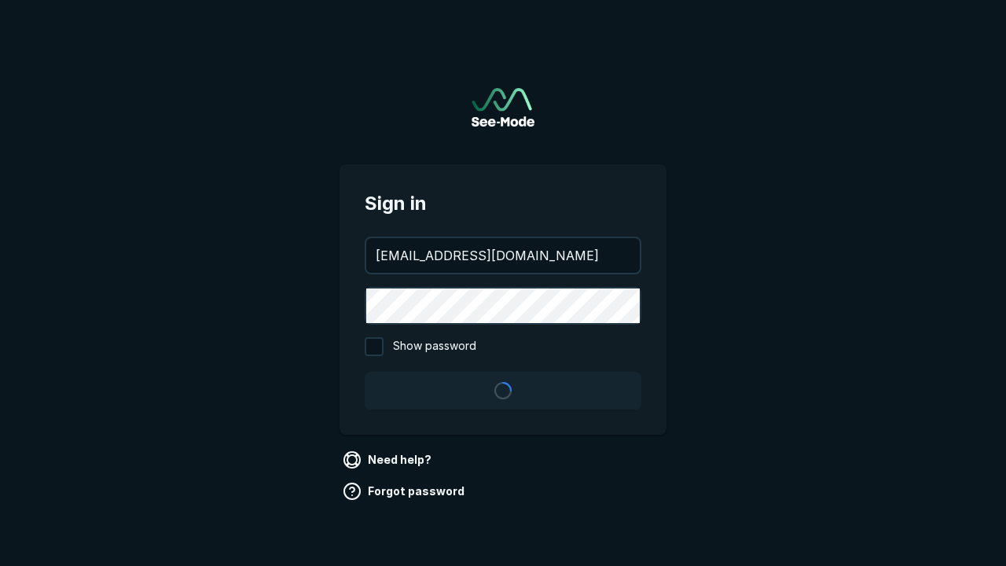 This screenshot has height=566, width=1006. Describe the element at coordinates (405, 491) in the screenshot. I see `a: Forgot password` at that location.